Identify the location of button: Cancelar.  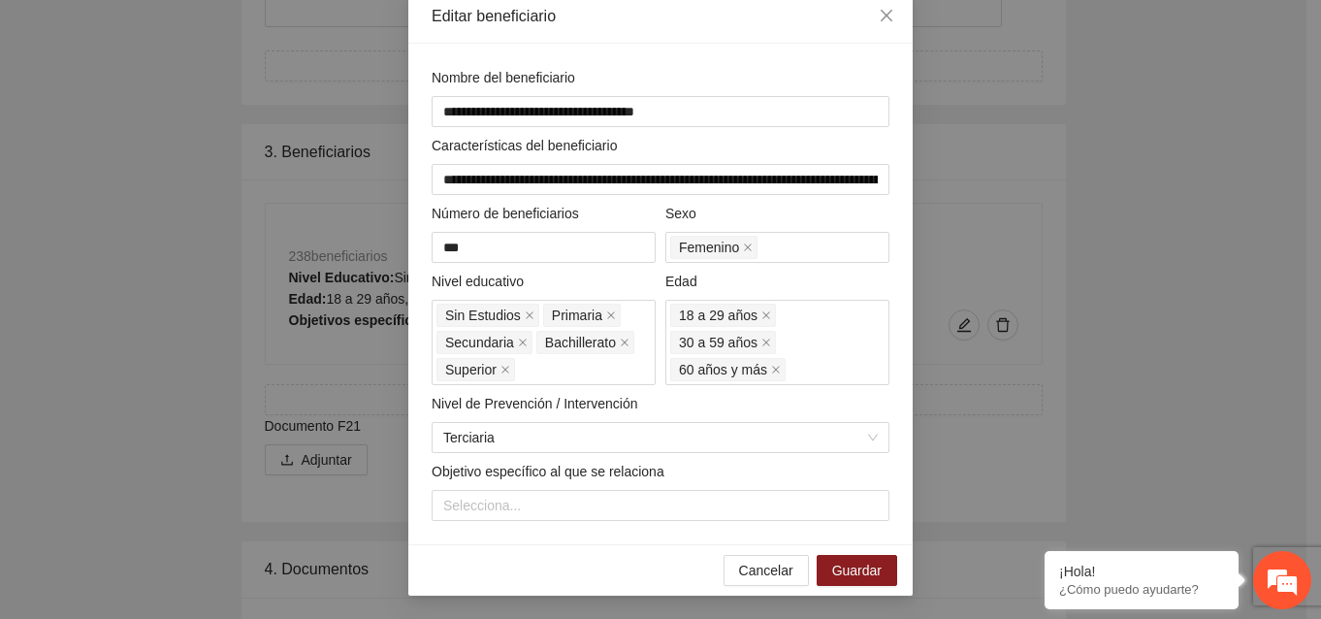
(766, 570).